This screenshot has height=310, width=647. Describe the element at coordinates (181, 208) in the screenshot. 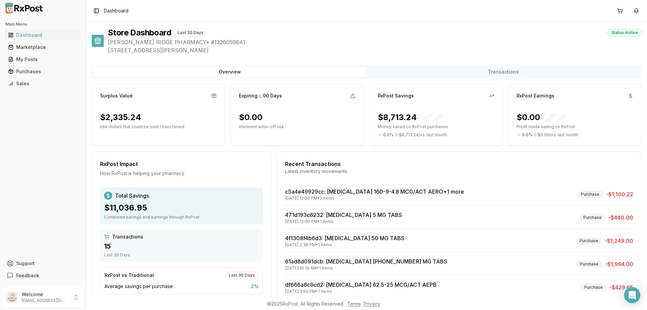

I see `div: $11,036.95` at that location.